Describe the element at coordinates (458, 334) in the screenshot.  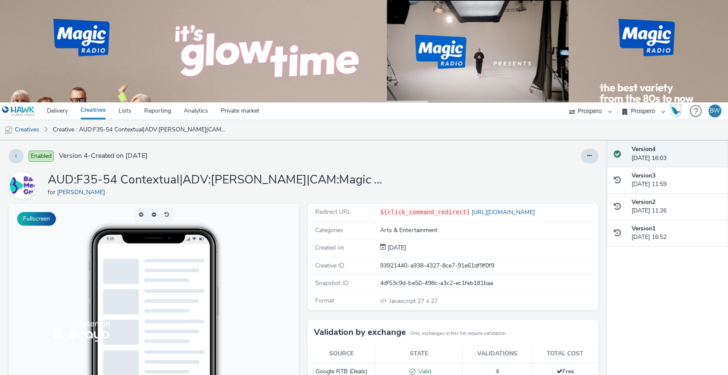
I see `small: Only exchanges in this list require validation` at that location.